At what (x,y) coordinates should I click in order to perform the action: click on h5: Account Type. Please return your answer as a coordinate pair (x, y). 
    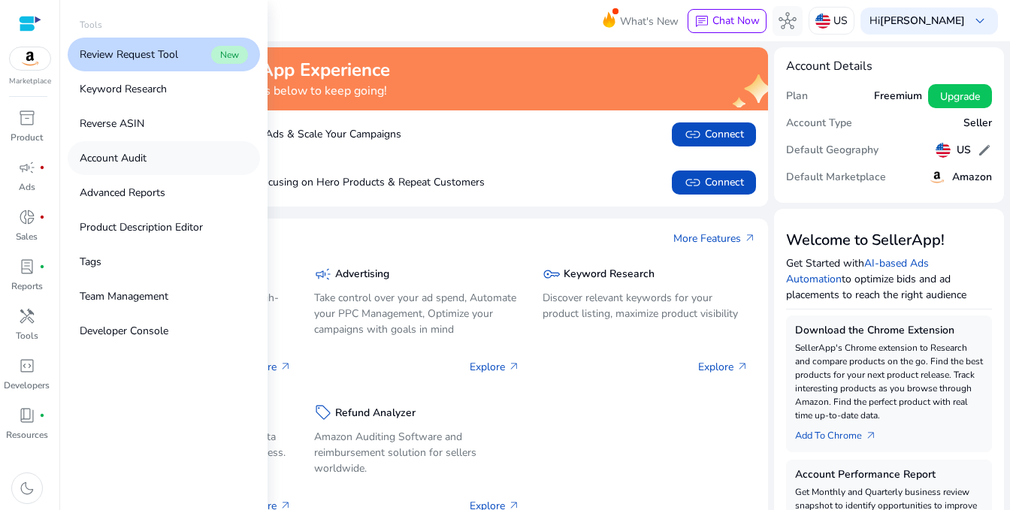
    Looking at the image, I should click on (819, 123).